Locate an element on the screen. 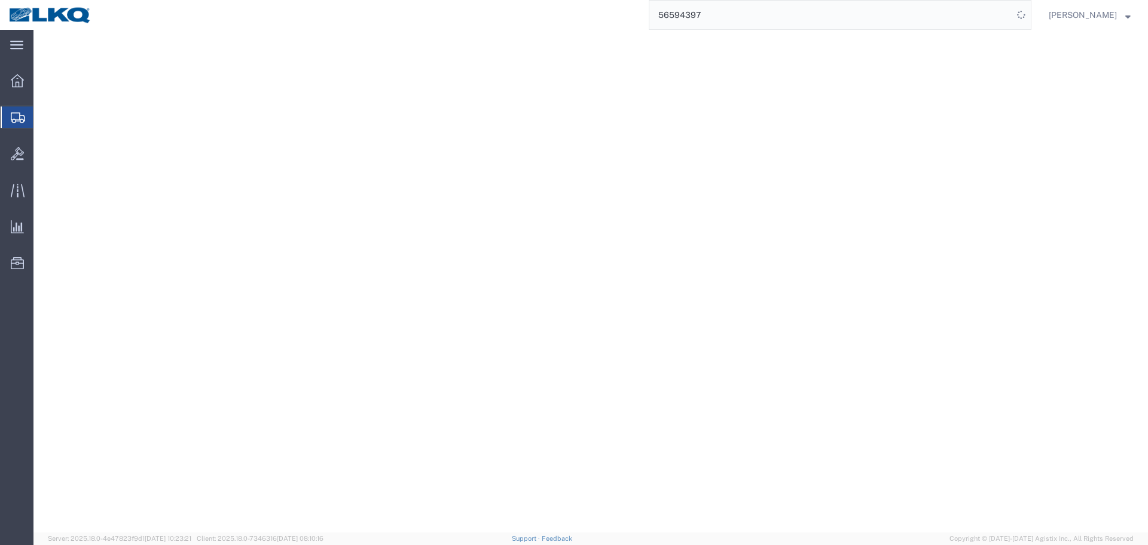  a: Feedback is located at coordinates (557, 538).